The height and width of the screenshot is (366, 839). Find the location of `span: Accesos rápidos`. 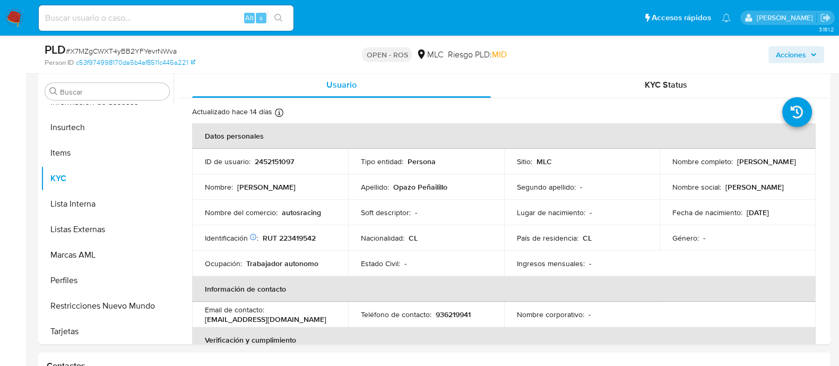

span: Accesos rápidos is located at coordinates (682, 18).